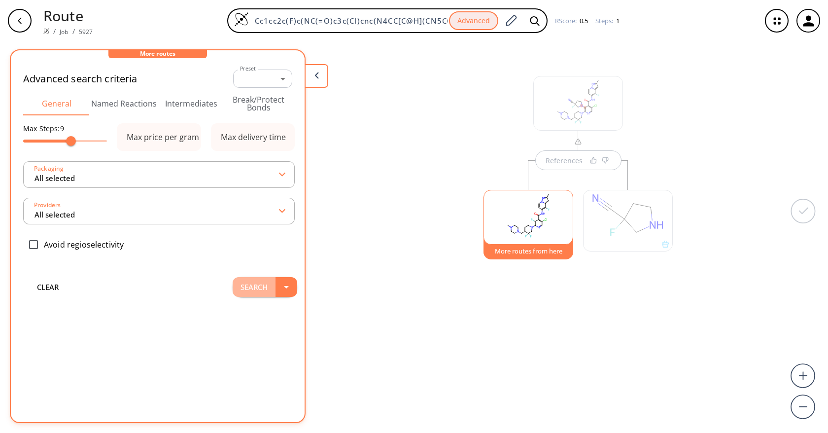 This screenshot has height=433, width=828. I want to click on button: clear, so click(48, 287).